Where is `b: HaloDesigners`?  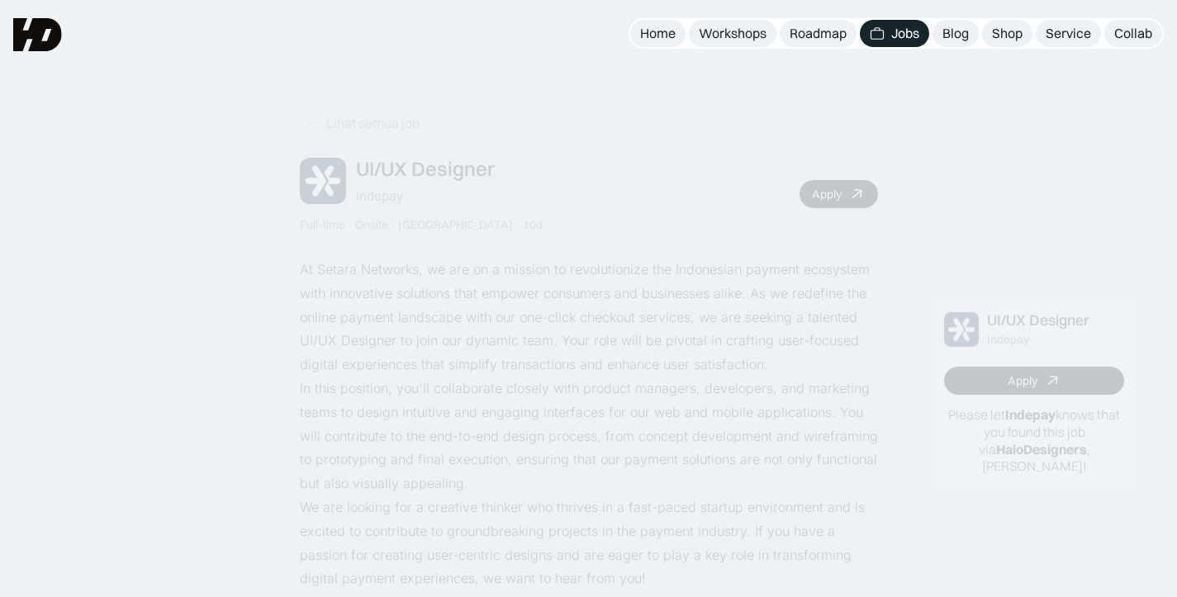 b: HaloDesigners is located at coordinates (1040, 449).